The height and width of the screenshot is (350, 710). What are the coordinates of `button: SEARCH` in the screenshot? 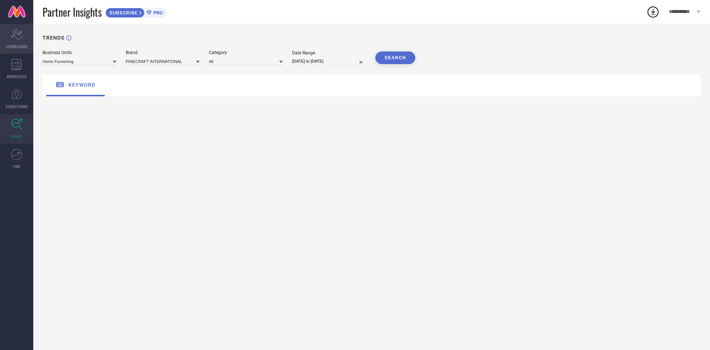 It's located at (395, 58).